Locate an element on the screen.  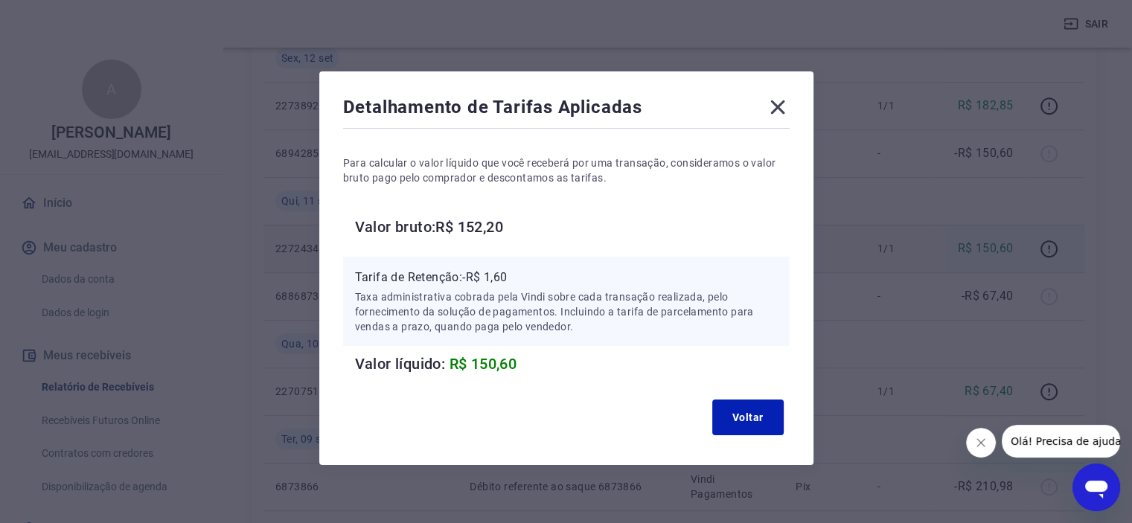
p: Para calcular o valor líquido que você receberá por uma transação, consideramos o valor bruto pag... is located at coordinates (567, 170).